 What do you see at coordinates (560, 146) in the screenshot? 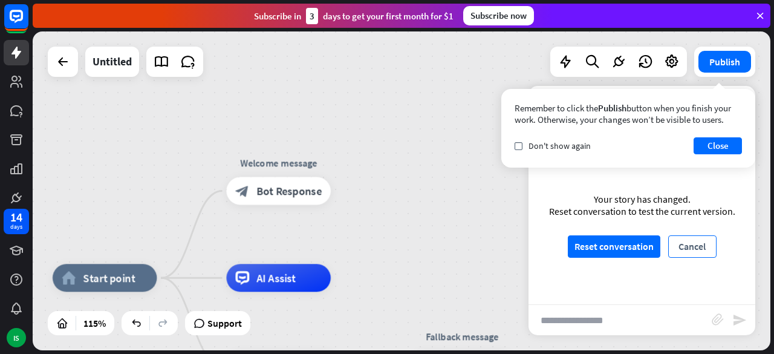
I see `span: Don't show again` at bounding box center [560, 146].